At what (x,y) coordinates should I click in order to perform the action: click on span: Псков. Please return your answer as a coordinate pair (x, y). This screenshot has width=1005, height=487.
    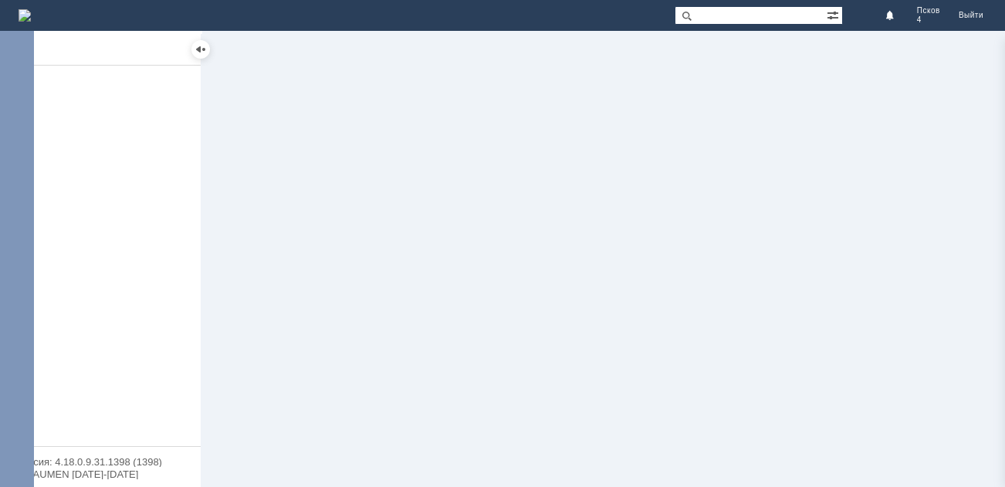
    Looking at the image, I should click on (928, 11).